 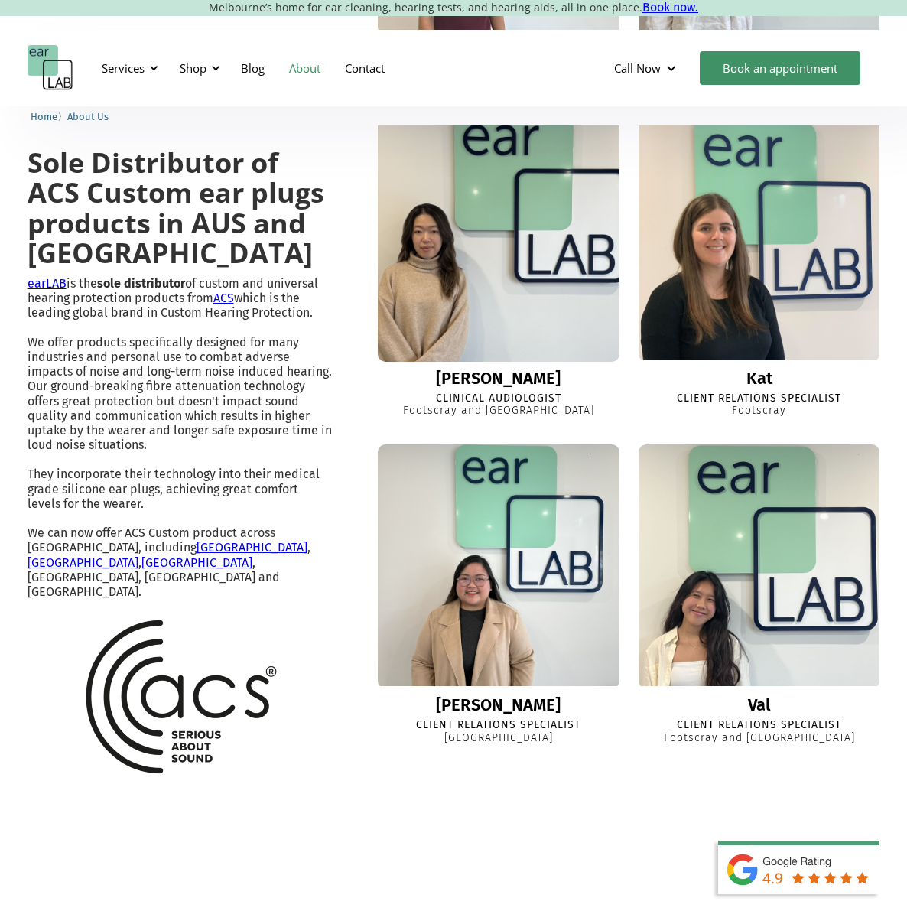 What do you see at coordinates (88, 115) in the screenshot?
I see `a: About Us` at bounding box center [88, 115].